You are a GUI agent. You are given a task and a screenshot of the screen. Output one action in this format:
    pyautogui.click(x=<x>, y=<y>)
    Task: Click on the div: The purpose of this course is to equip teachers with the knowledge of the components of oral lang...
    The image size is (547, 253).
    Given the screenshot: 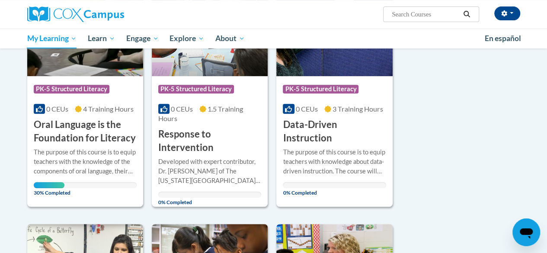 What is the action you would take?
    pyautogui.click(x=85, y=162)
    